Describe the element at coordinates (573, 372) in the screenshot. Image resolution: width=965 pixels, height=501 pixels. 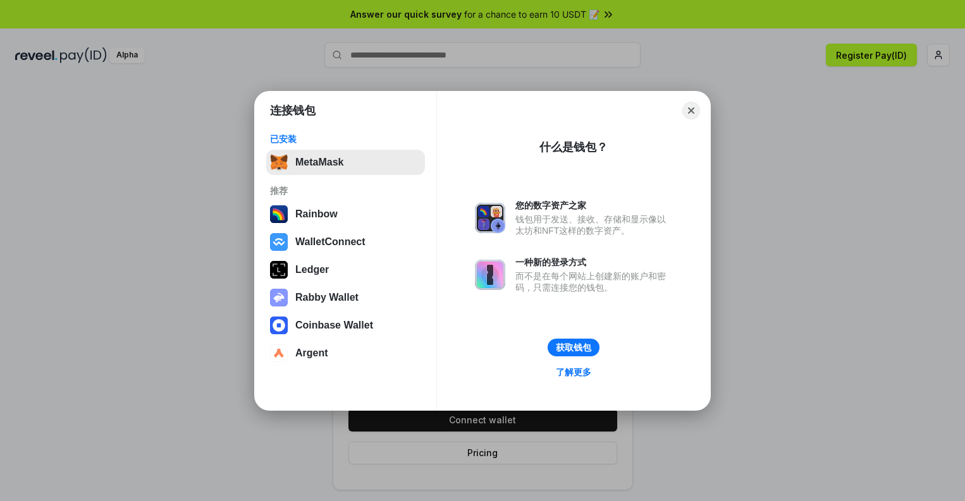
I see `div: 了解更多` at that location.